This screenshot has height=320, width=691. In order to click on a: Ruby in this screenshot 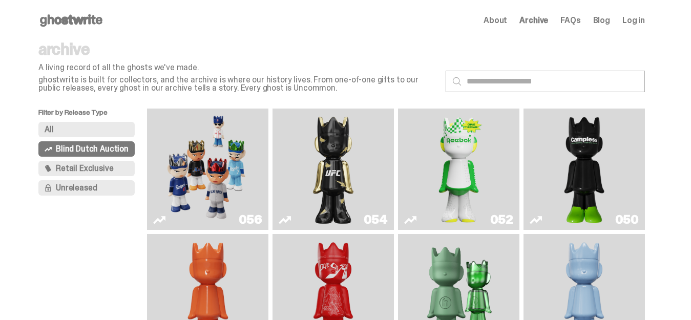, I will do `click(333, 169)`.